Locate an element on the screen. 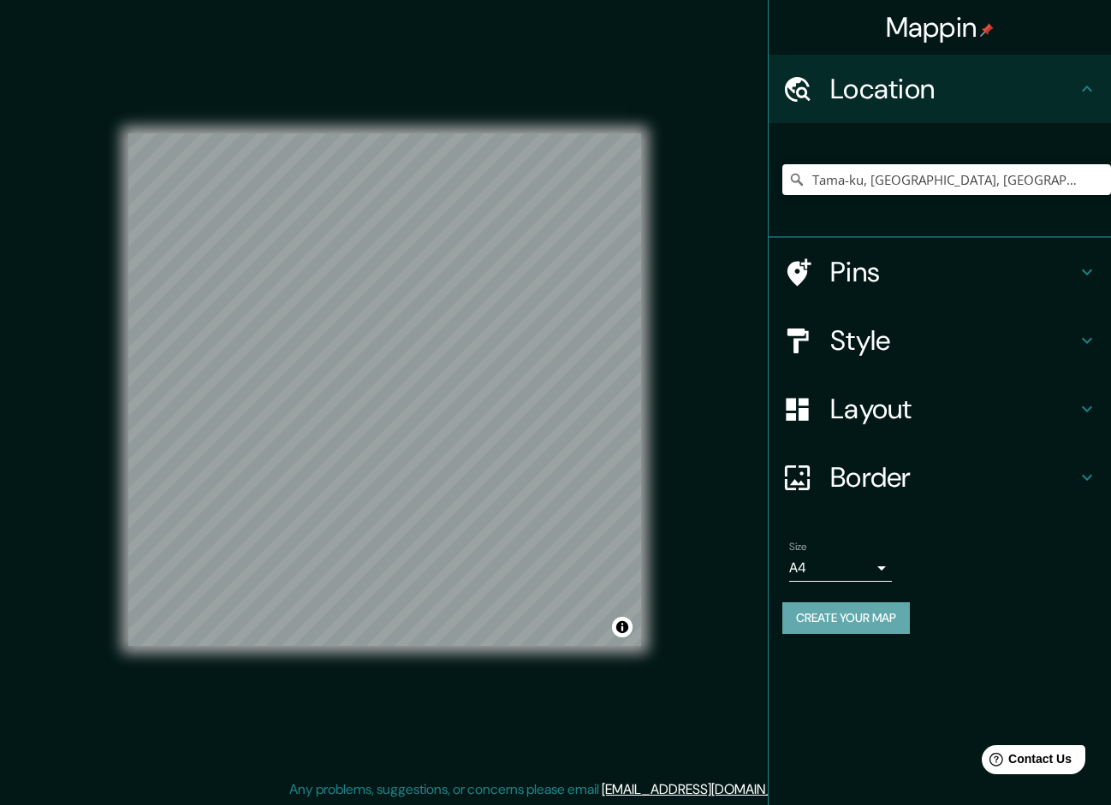 Image resolution: width=1111 pixels, height=805 pixels. h4: Location is located at coordinates (953, 89).